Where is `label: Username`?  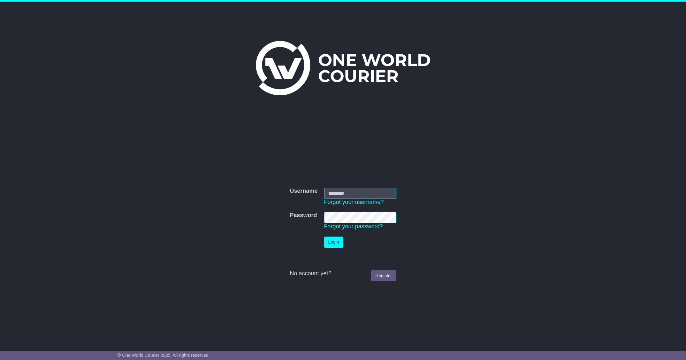 label: Username is located at coordinates (304, 191).